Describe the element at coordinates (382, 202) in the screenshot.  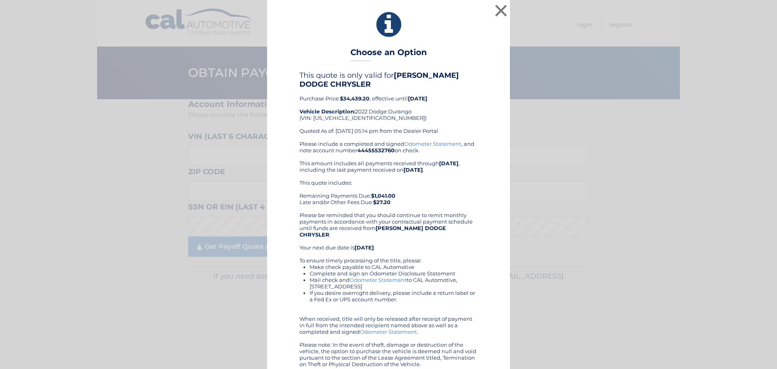
I see `b: $27.20` at that location.